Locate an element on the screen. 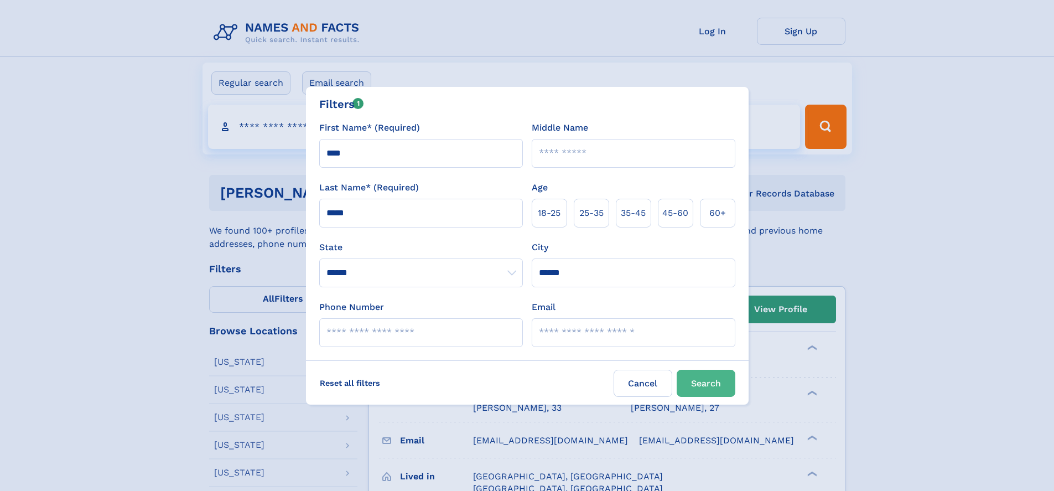 This screenshot has height=491, width=1054. label: City is located at coordinates (540, 247).